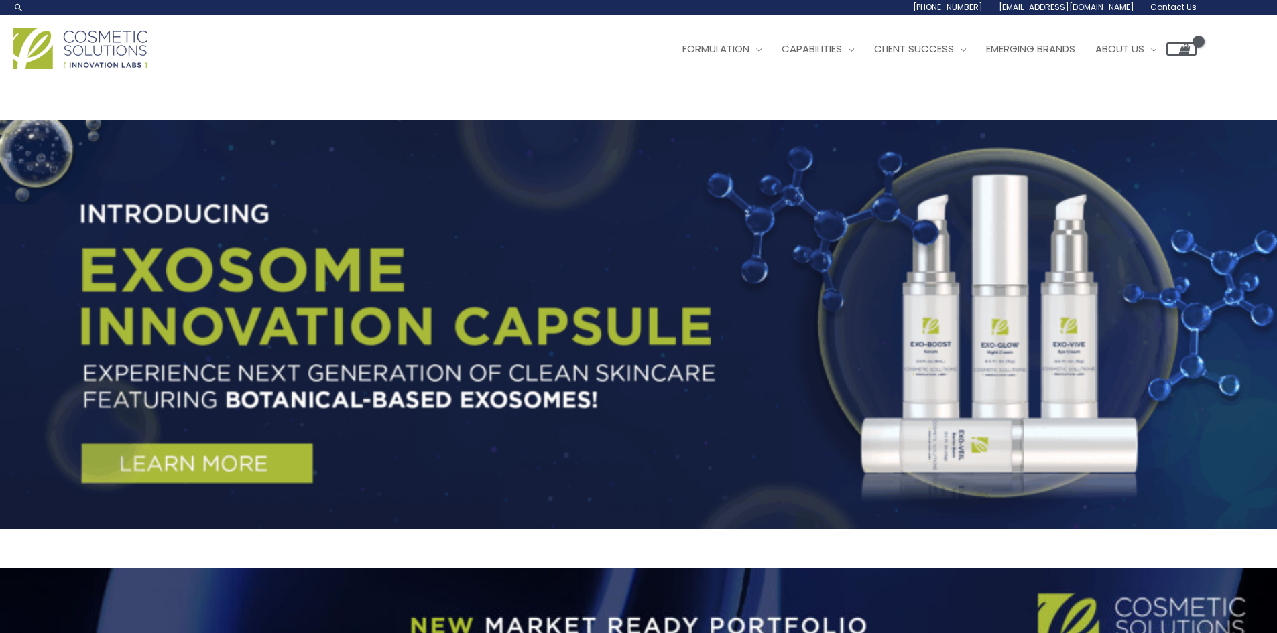 This screenshot has width=1277, height=633. What do you see at coordinates (1030, 48) in the screenshot?
I see `span: Emerging Brands` at bounding box center [1030, 48].